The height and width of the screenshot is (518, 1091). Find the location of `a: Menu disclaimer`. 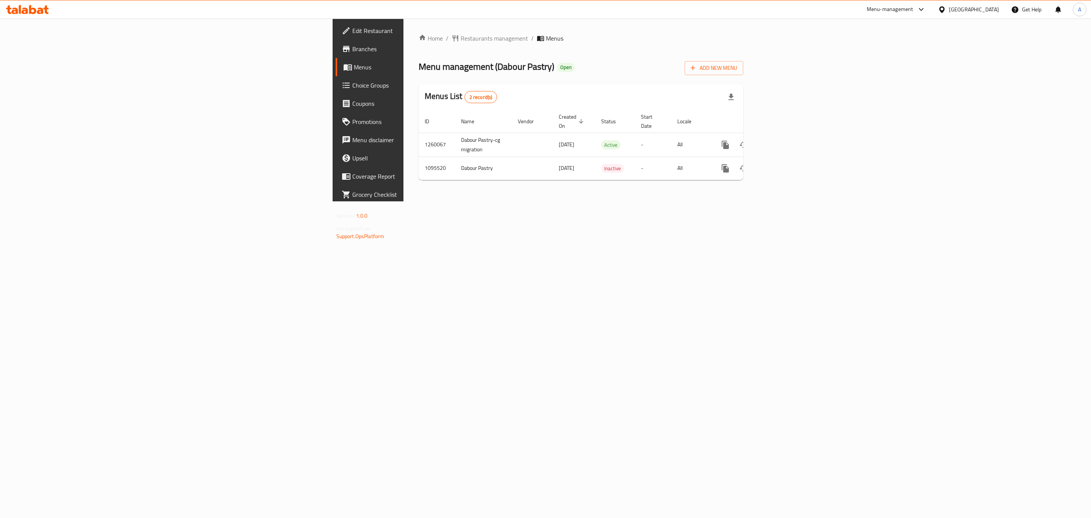

a: Menu disclaimer is located at coordinates (425, 140).